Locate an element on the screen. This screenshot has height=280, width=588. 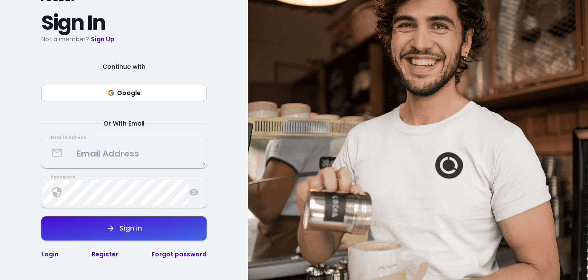
span: Continue with is located at coordinates (124, 67).